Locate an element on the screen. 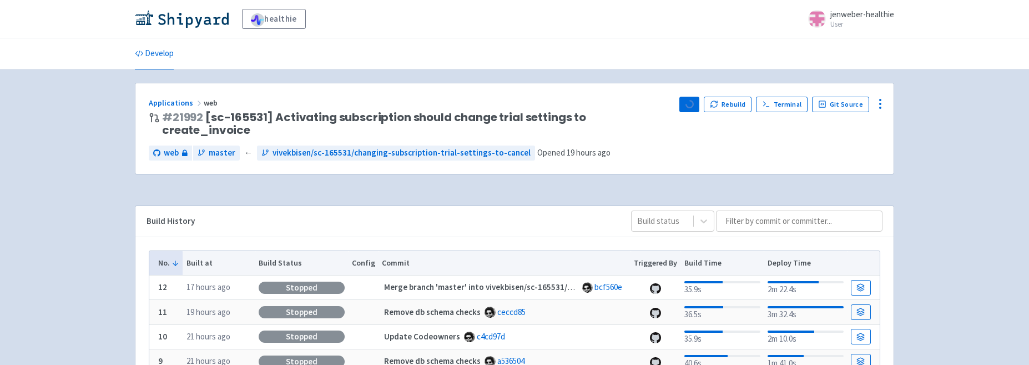 The height and width of the screenshot is (365, 1029). button: Loading is located at coordinates (689, 104).